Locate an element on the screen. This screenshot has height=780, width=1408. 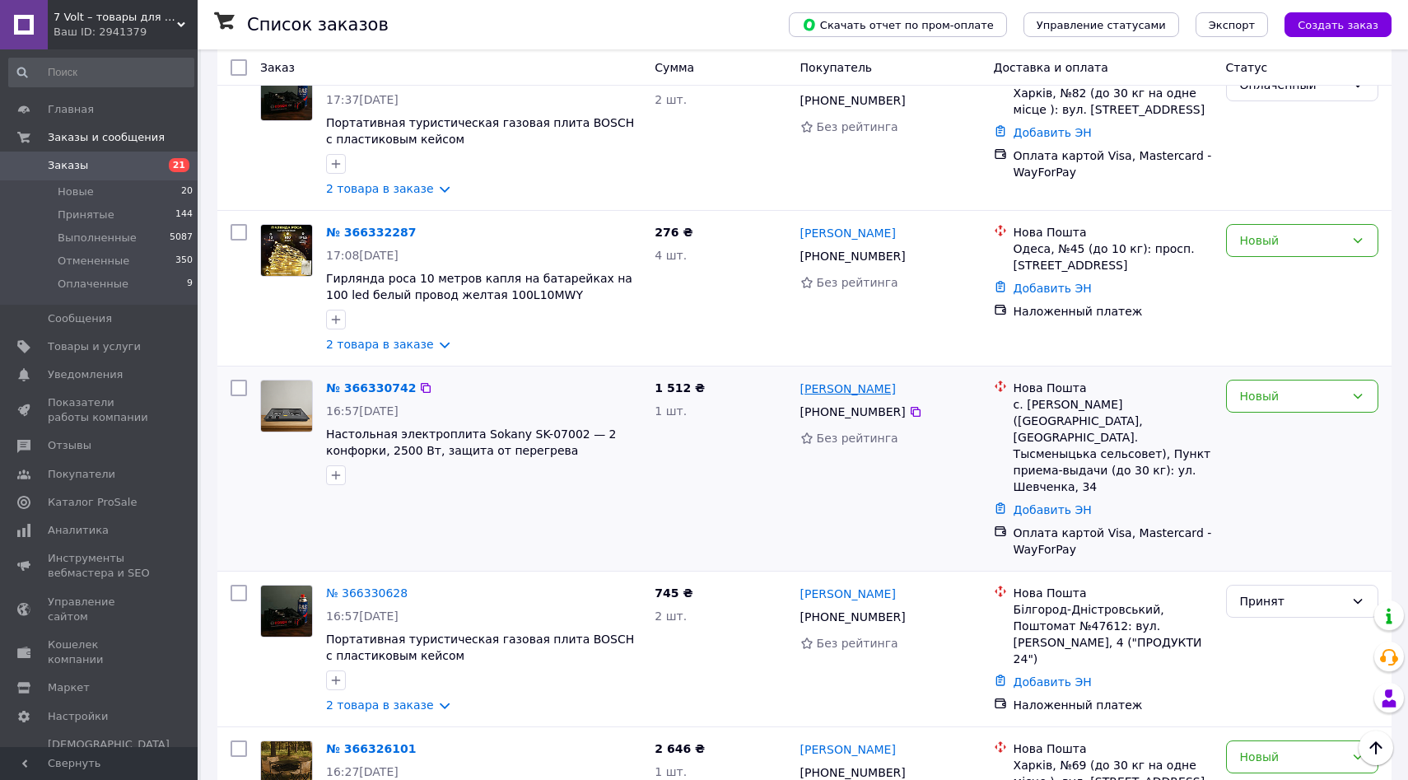
span: 1 512 ₴ is located at coordinates (679, 388).